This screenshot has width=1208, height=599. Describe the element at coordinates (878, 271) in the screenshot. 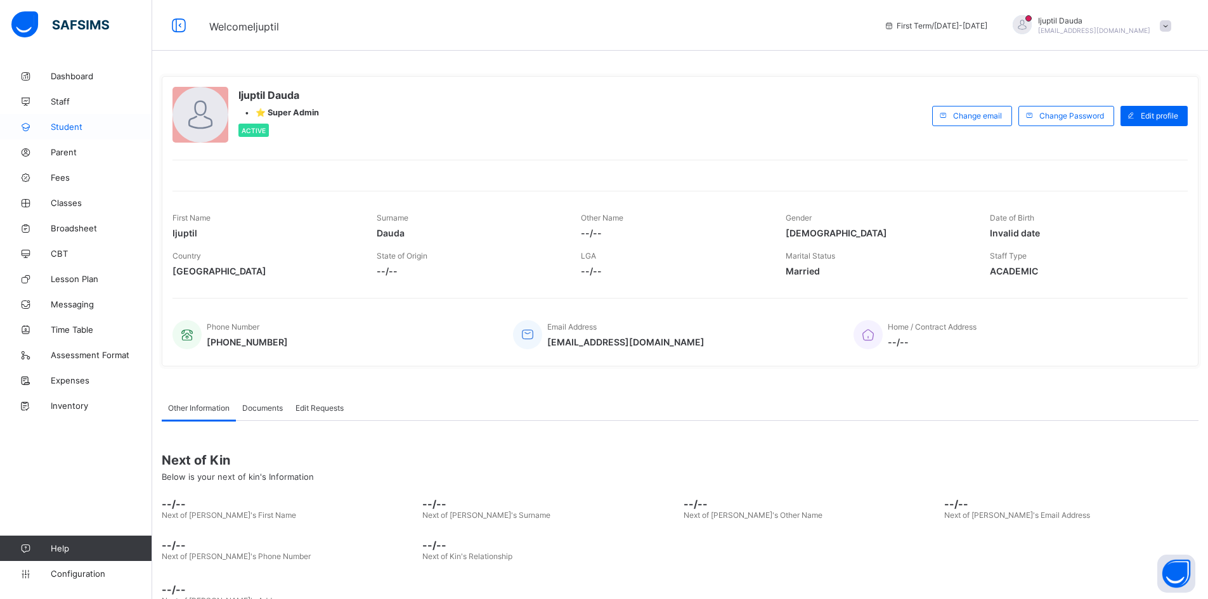

I see `span: Married` at that location.